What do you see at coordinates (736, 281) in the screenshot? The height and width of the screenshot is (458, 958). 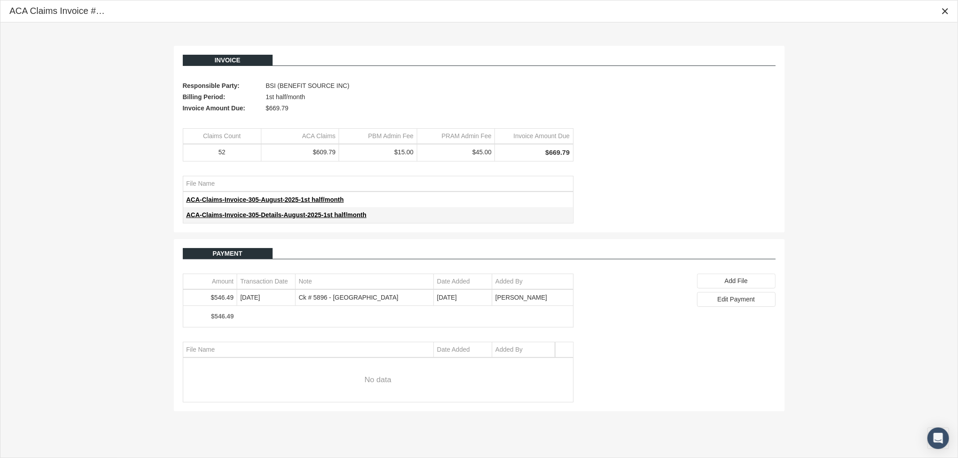 I see `div: Add File` at bounding box center [736, 281].